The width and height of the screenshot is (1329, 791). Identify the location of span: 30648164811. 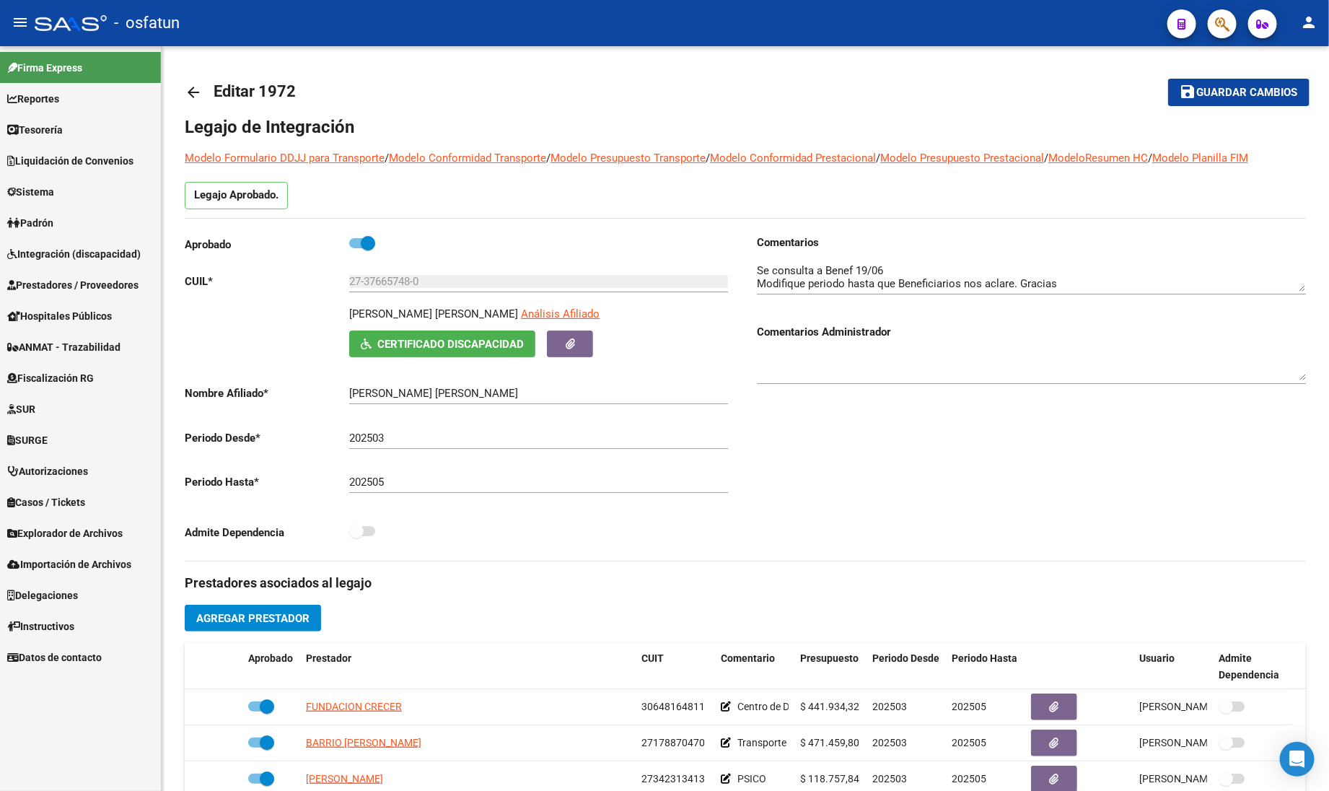
(673, 706).